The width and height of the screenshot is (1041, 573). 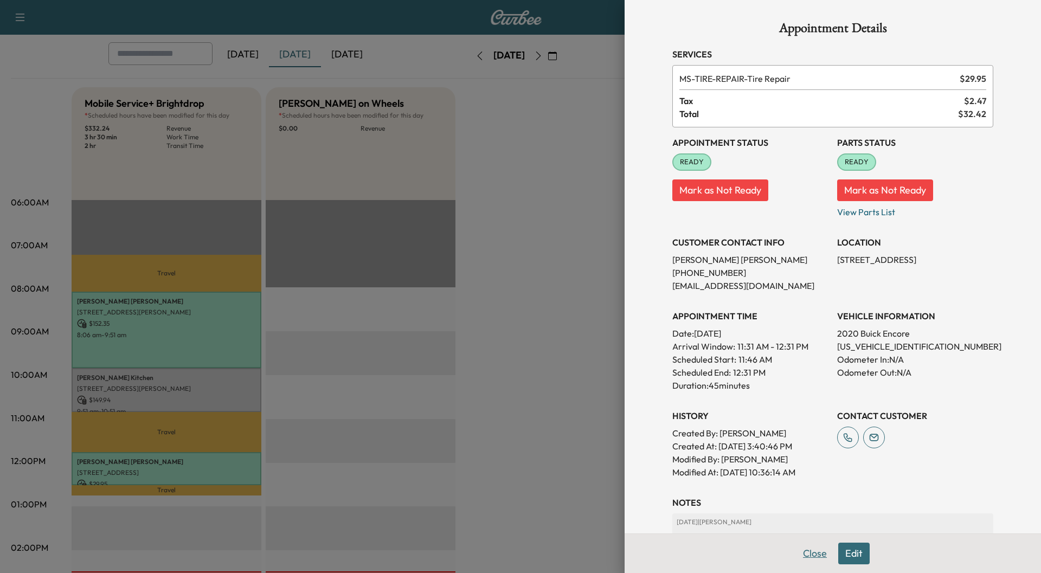 I want to click on p: Odometer In: N/A, so click(x=915, y=359).